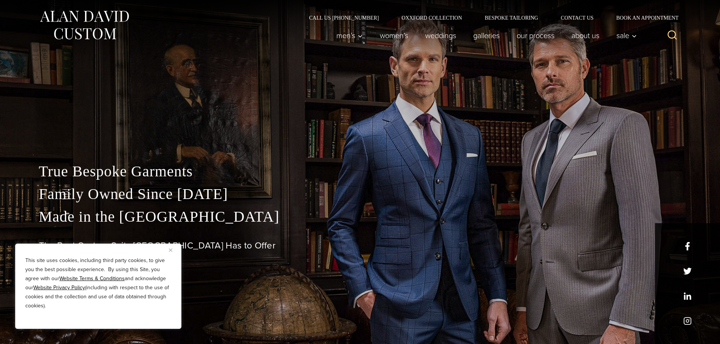 The width and height of the screenshot is (720, 344). What do you see at coordinates (394, 36) in the screenshot?
I see `a: Women’s` at bounding box center [394, 36].